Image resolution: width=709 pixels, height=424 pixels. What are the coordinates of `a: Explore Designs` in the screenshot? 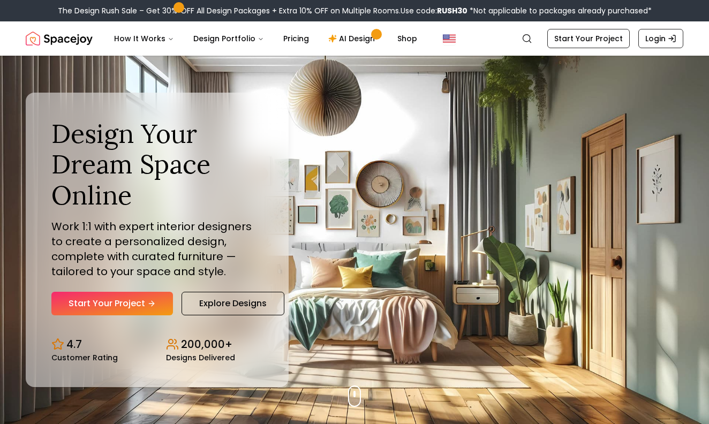 It's located at (233, 304).